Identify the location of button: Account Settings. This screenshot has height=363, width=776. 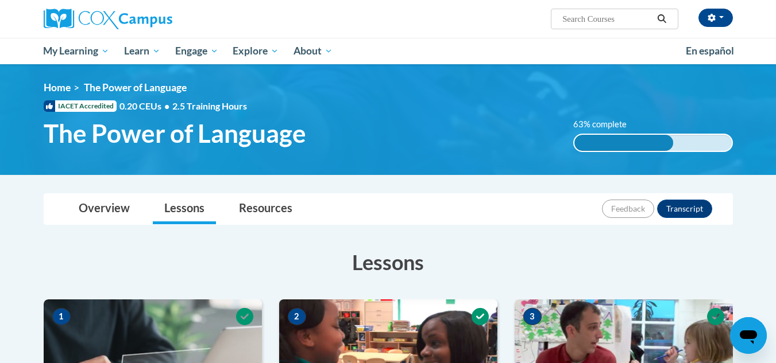
(715, 18).